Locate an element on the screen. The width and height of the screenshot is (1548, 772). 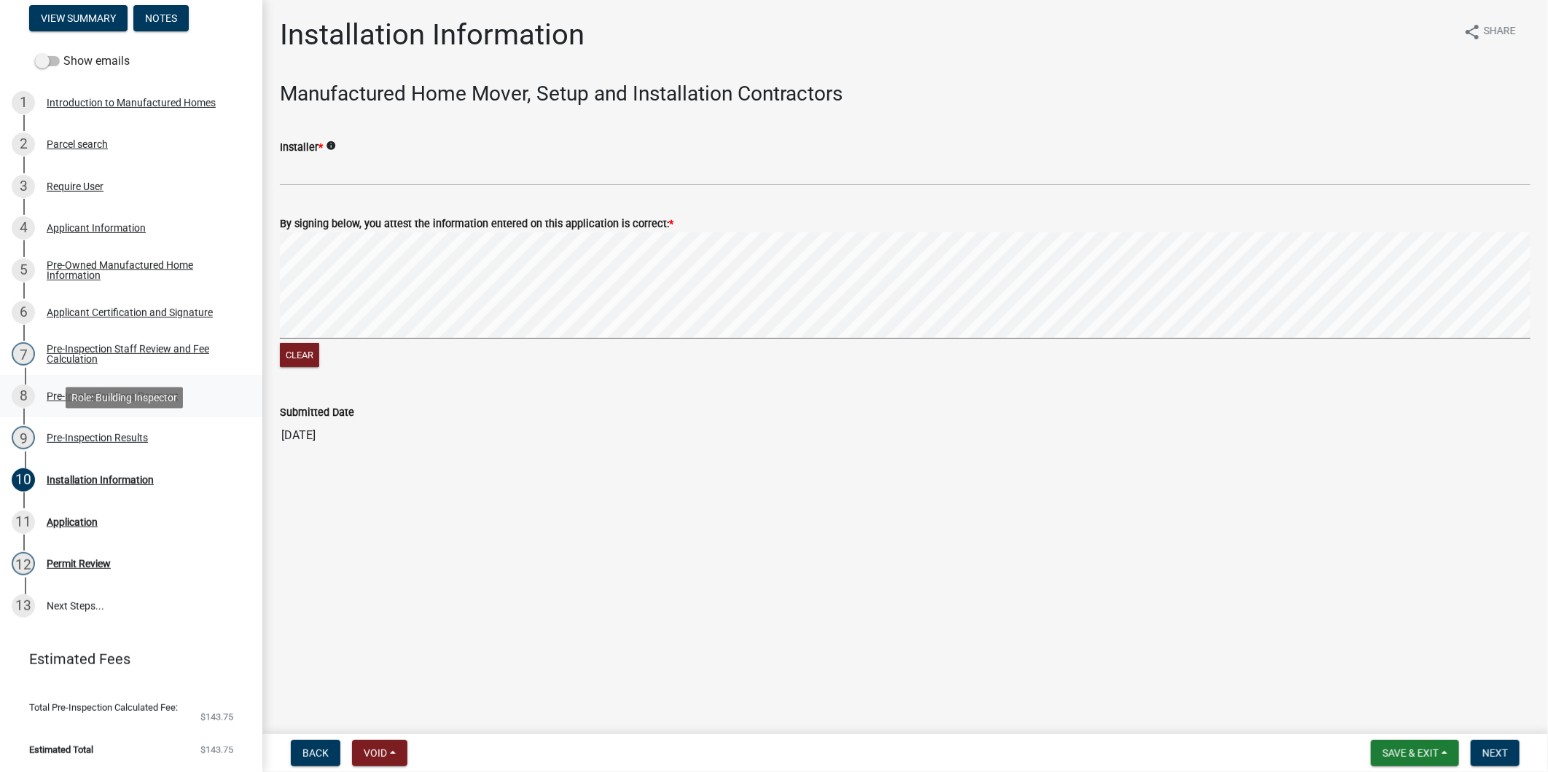
wm-modal-confirm: Summary is located at coordinates (78, 19).